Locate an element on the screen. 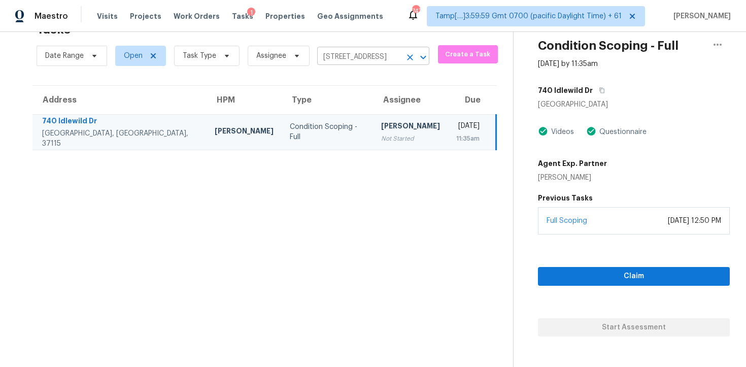 This screenshot has height=367, width=746. span: Create a Task is located at coordinates (468, 54).